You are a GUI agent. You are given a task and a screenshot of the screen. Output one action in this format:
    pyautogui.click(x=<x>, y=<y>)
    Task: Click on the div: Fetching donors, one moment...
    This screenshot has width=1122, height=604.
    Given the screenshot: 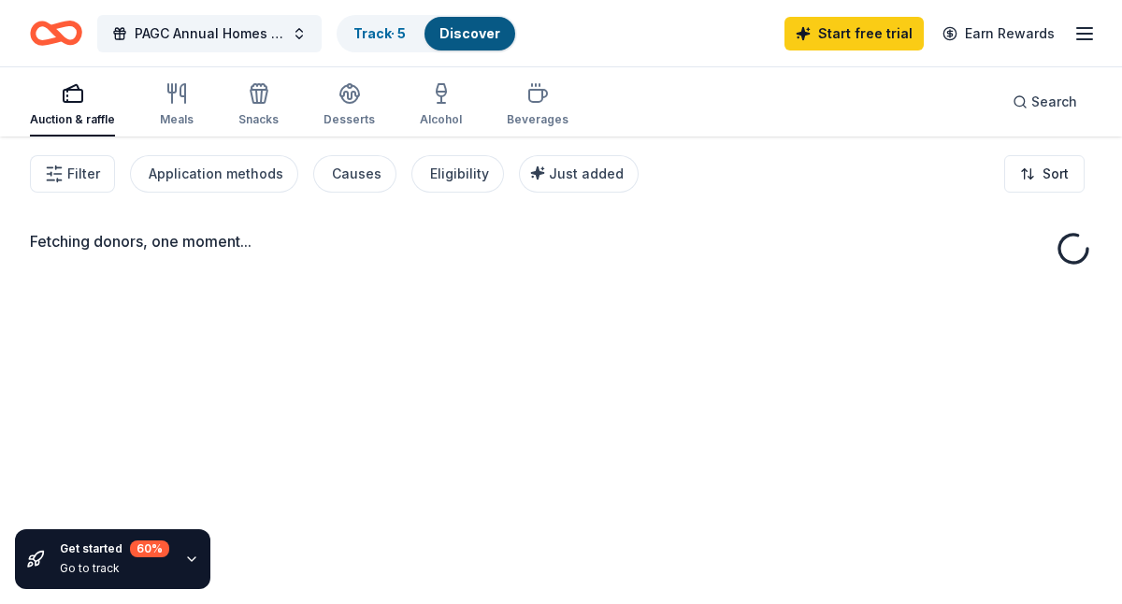 What is the action you would take?
    pyautogui.click(x=561, y=241)
    